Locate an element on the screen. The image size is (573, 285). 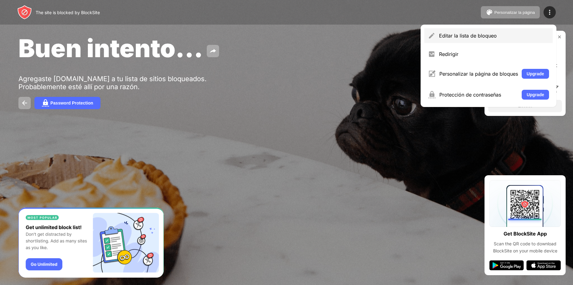
button: Password Protection is located at coordinates (67, 103).